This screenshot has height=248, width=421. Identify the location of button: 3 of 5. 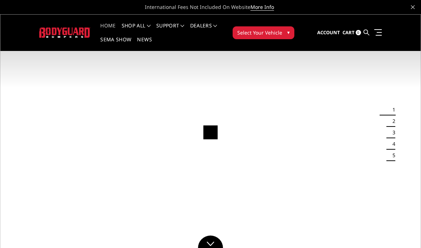
(391, 133).